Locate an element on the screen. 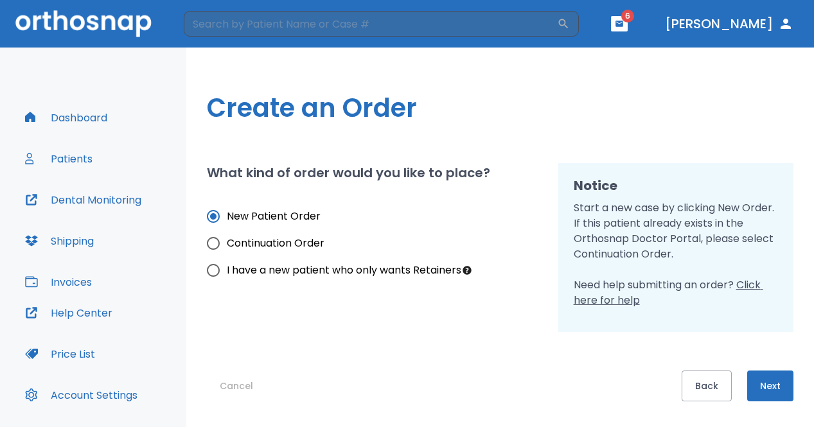 The height and width of the screenshot is (427, 814). button: Shipping is located at coordinates (59, 241).